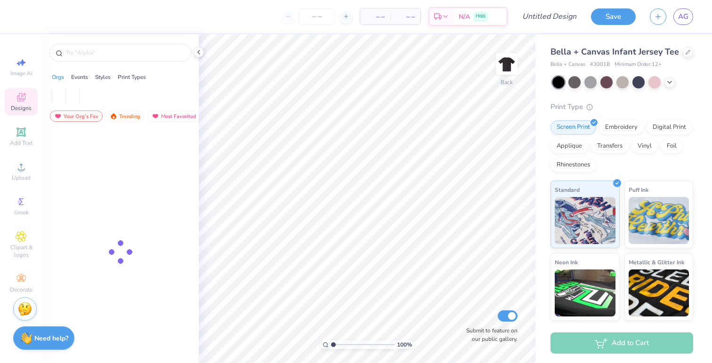 The image size is (712, 363). What do you see at coordinates (549, 16) in the screenshot?
I see `input: Untitled Design` at bounding box center [549, 16].